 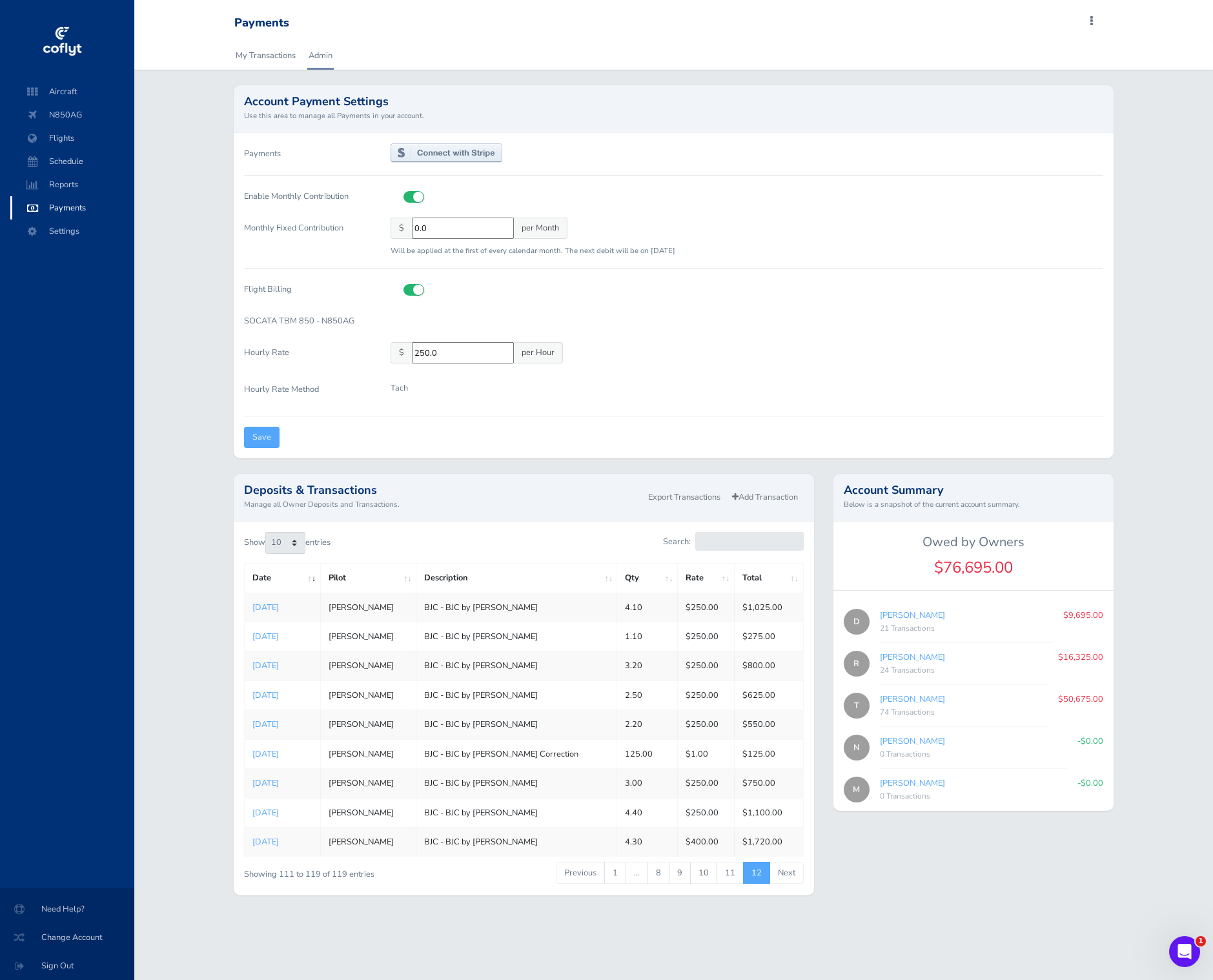 I want to click on a: 8, so click(x=659, y=873).